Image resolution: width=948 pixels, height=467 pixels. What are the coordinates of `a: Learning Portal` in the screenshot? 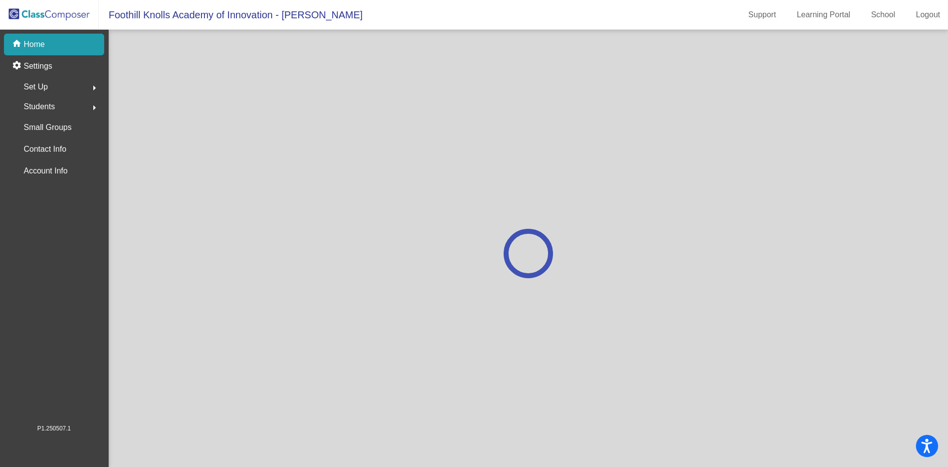 It's located at (824, 15).